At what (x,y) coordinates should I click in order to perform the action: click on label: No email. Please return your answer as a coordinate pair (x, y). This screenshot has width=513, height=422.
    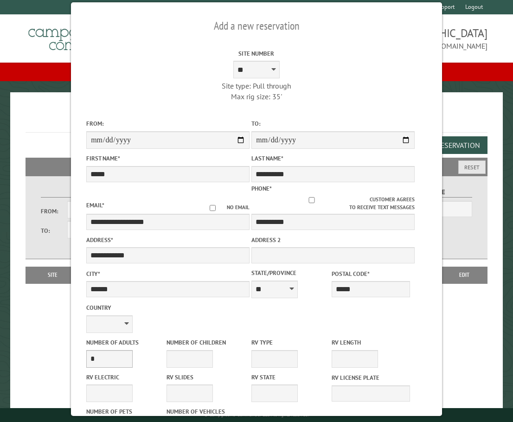
    Looking at the image, I should click on (224, 207).